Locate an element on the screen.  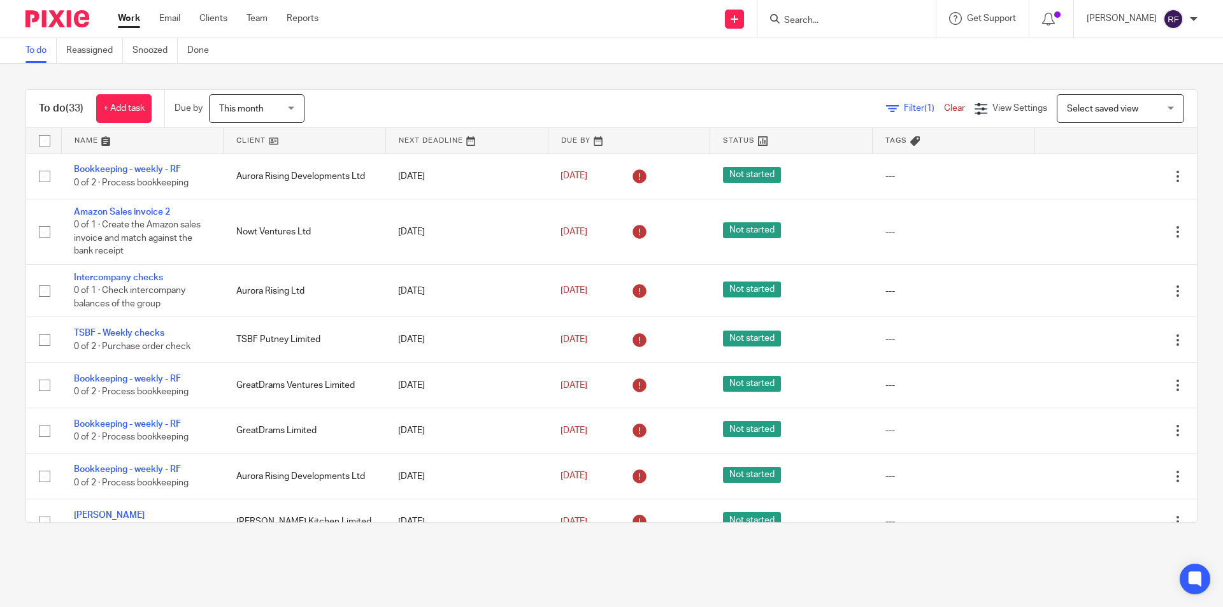
td: Aurora Rising Ltd is located at coordinates (305, 291).